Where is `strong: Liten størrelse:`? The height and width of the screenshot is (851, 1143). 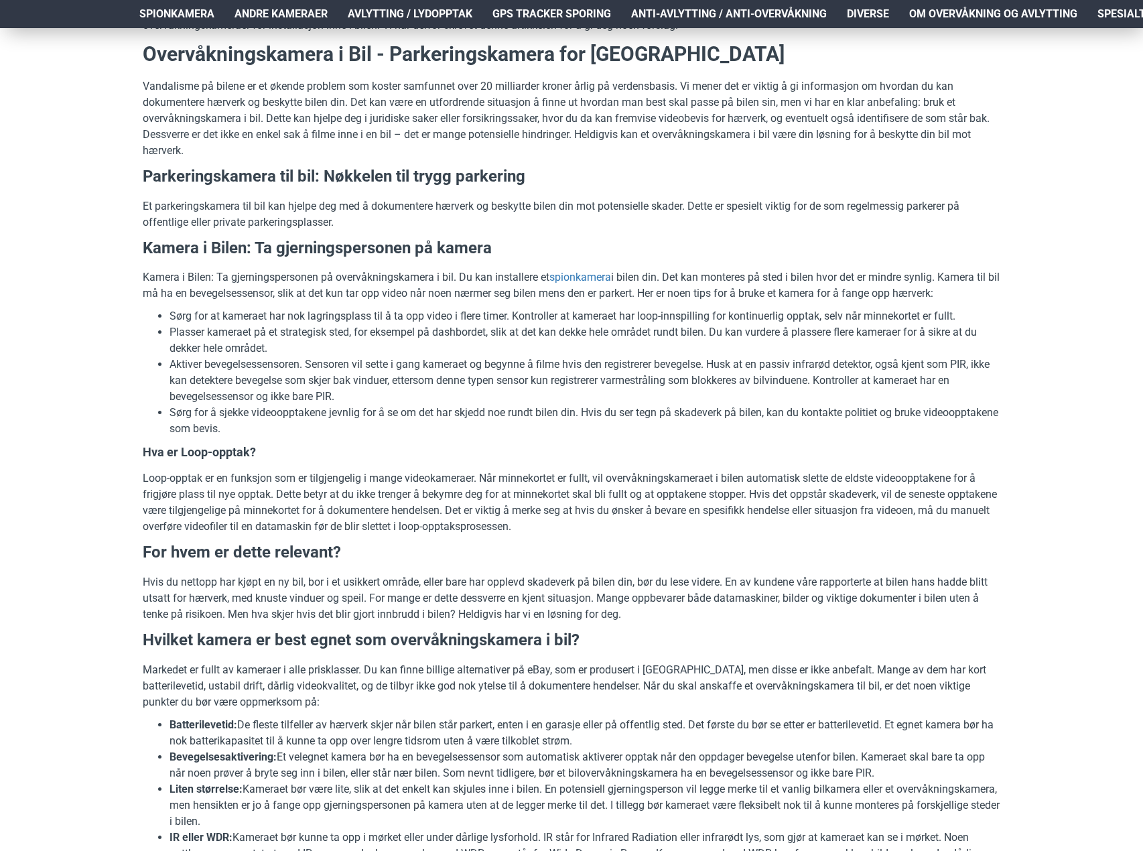
strong: Liten størrelse: is located at coordinates (206, 788).